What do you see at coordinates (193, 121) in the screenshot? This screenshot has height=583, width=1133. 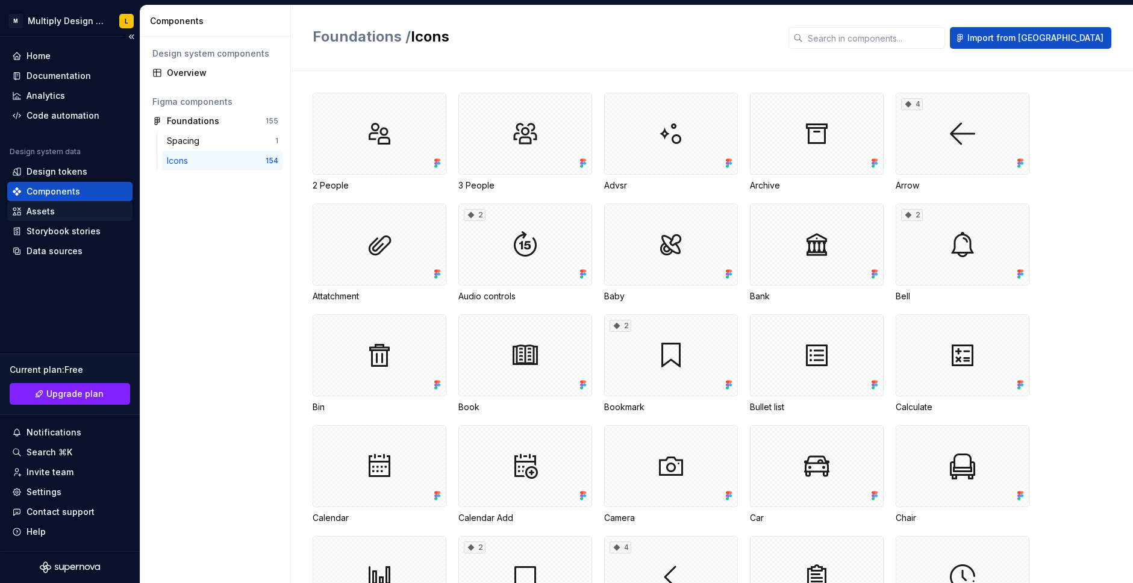 I see `div: Foundations` at bounding box center [193, 121].